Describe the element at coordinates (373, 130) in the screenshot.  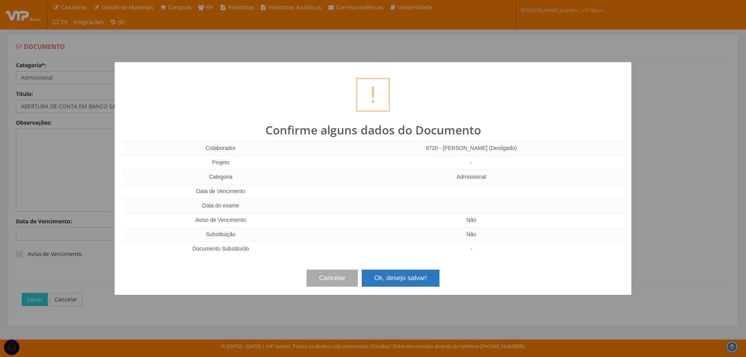
I see `h2: Confirme alguns dados do Documento` at that location.